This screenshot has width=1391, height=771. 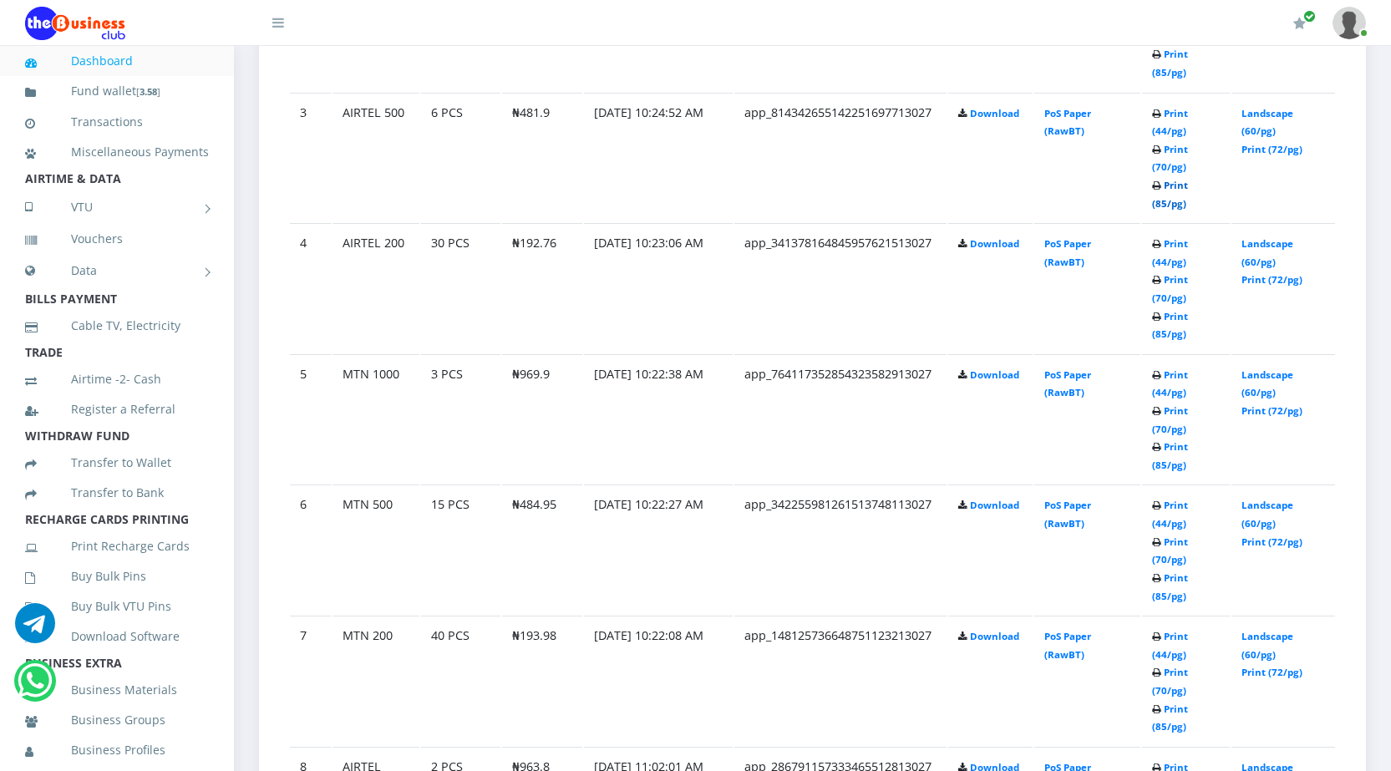 I want to click on td: app_342255981261513748113027, so click(x=841, y=549).